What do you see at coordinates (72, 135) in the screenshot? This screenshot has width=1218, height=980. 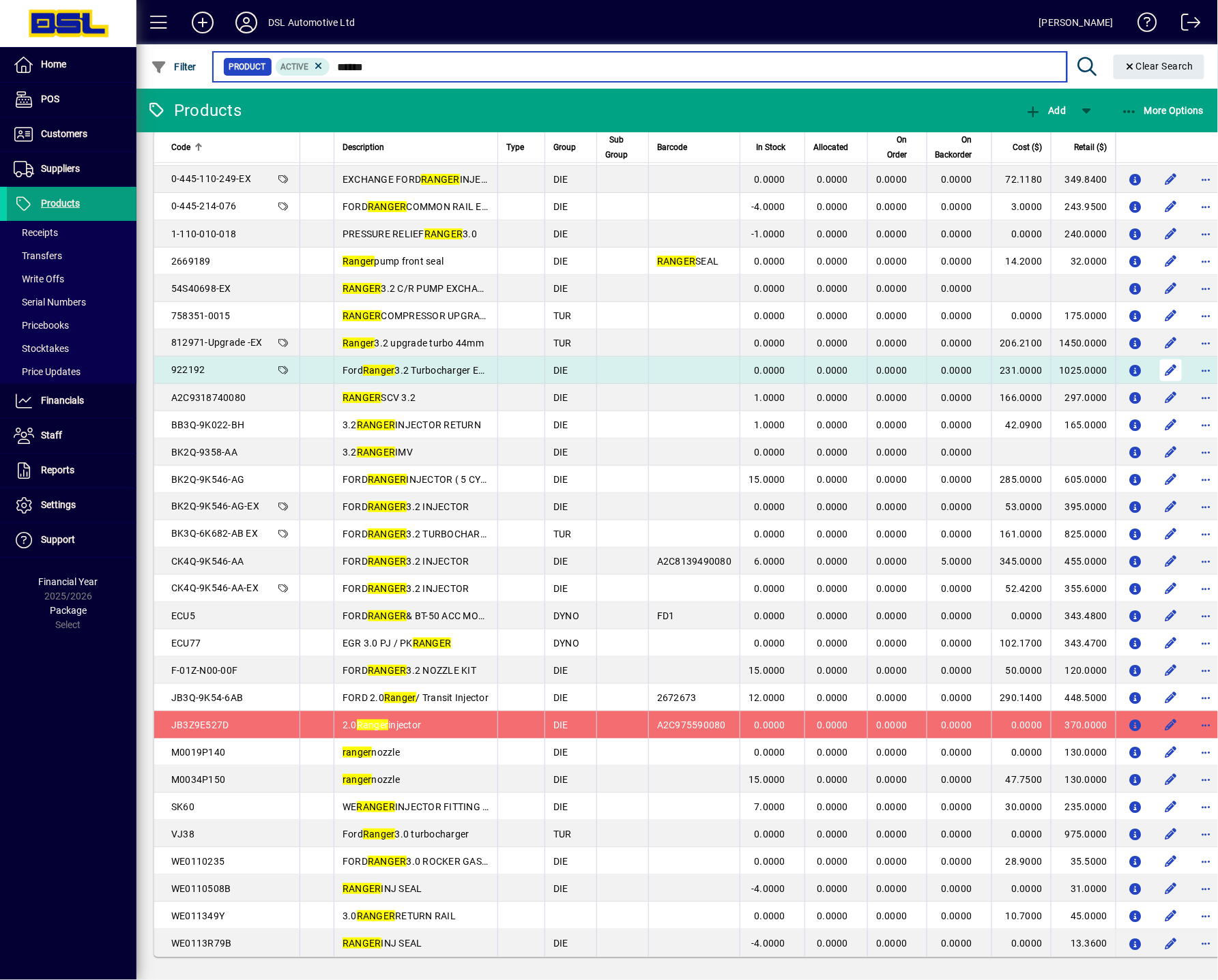 I see `a: Customers` at bounding box center [72, 135].